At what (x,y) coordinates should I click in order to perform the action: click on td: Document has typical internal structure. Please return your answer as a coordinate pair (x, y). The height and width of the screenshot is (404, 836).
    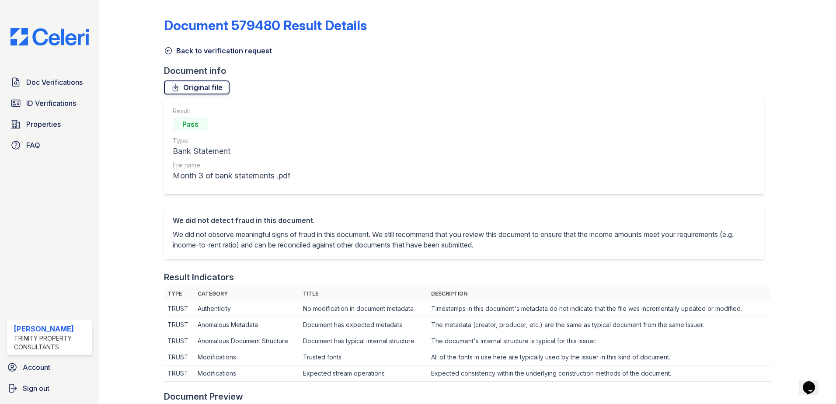
    Looking at the image, I should click on (363, 341).